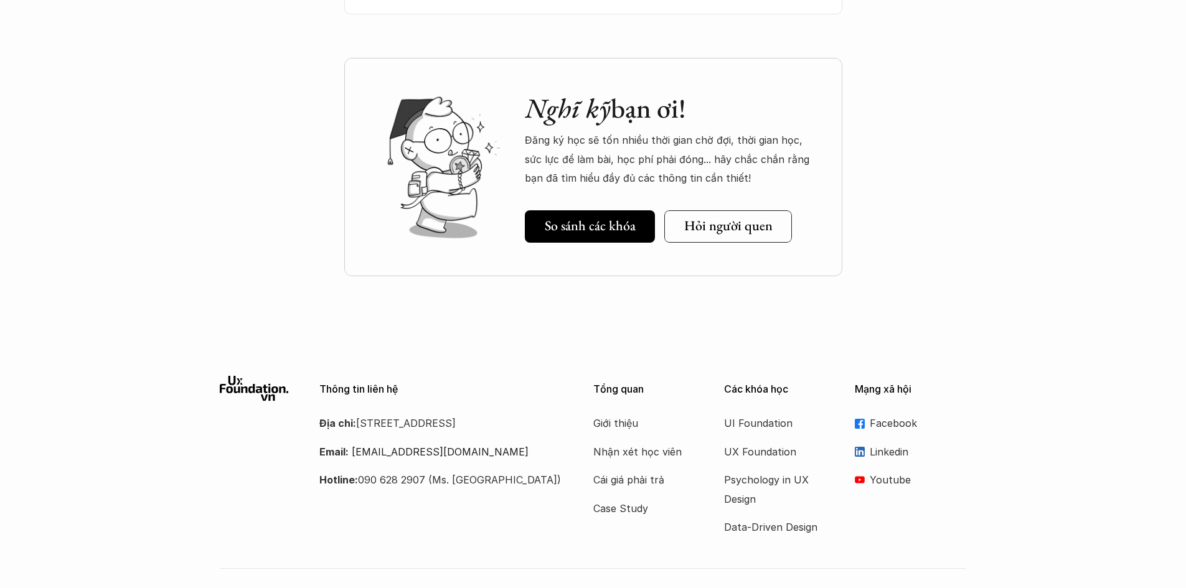 The height and width of the screenshot is (588, 1186). Describe the element at coordinates (728, 227) in the screenshot. I see `a: Hỏi người quen` at that location.